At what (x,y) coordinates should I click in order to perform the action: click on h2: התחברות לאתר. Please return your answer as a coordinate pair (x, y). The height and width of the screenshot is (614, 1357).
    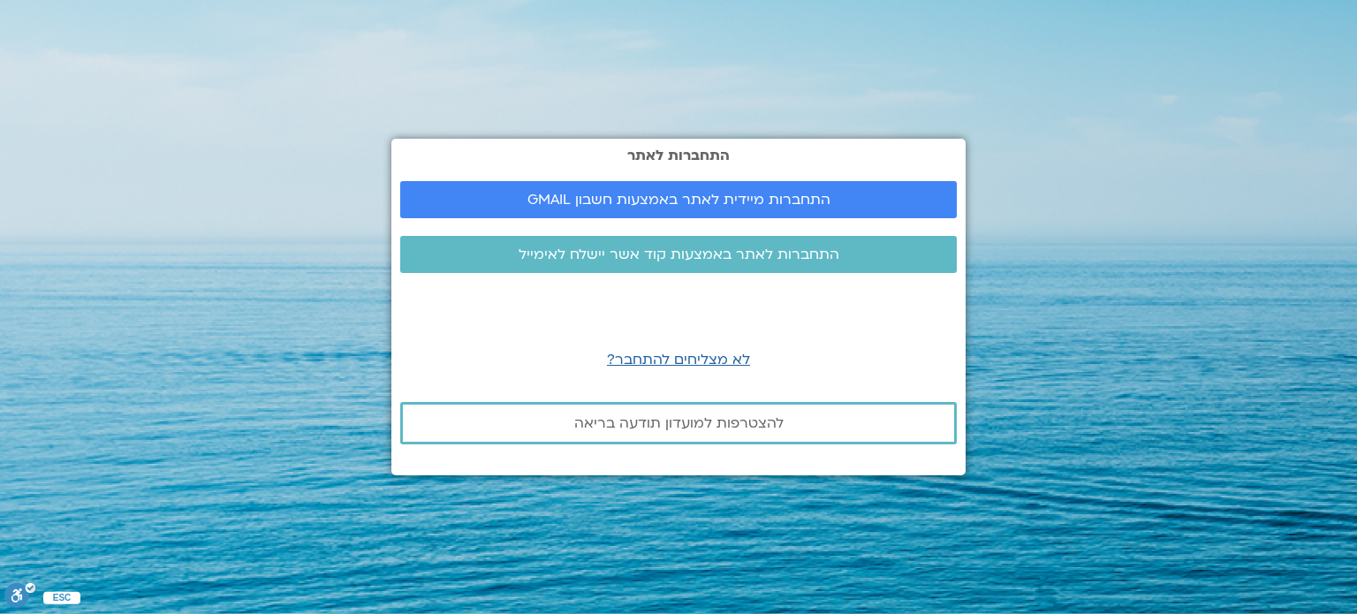
    Looking at the image, I should click on (679, 156).